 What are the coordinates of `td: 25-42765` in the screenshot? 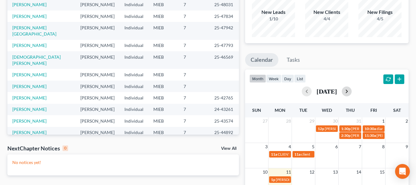 It's located at (224, 97).